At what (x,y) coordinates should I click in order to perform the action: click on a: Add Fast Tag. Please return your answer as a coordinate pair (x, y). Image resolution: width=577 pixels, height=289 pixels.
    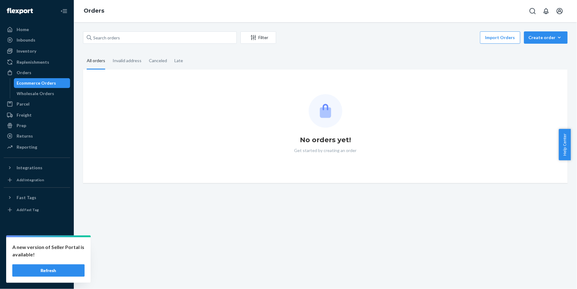
    Looking at the image, I should click on (37, 210).